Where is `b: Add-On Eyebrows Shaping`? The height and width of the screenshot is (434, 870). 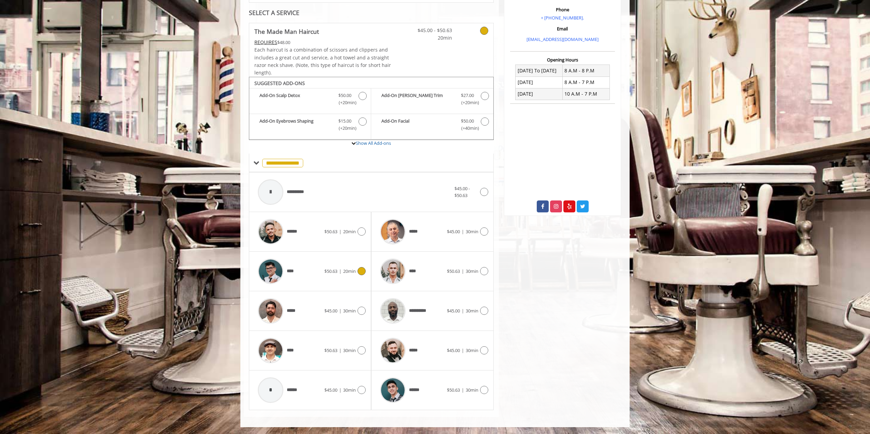 b: Add-On Eyebrows Shaping is located at coordinates (295, 125).